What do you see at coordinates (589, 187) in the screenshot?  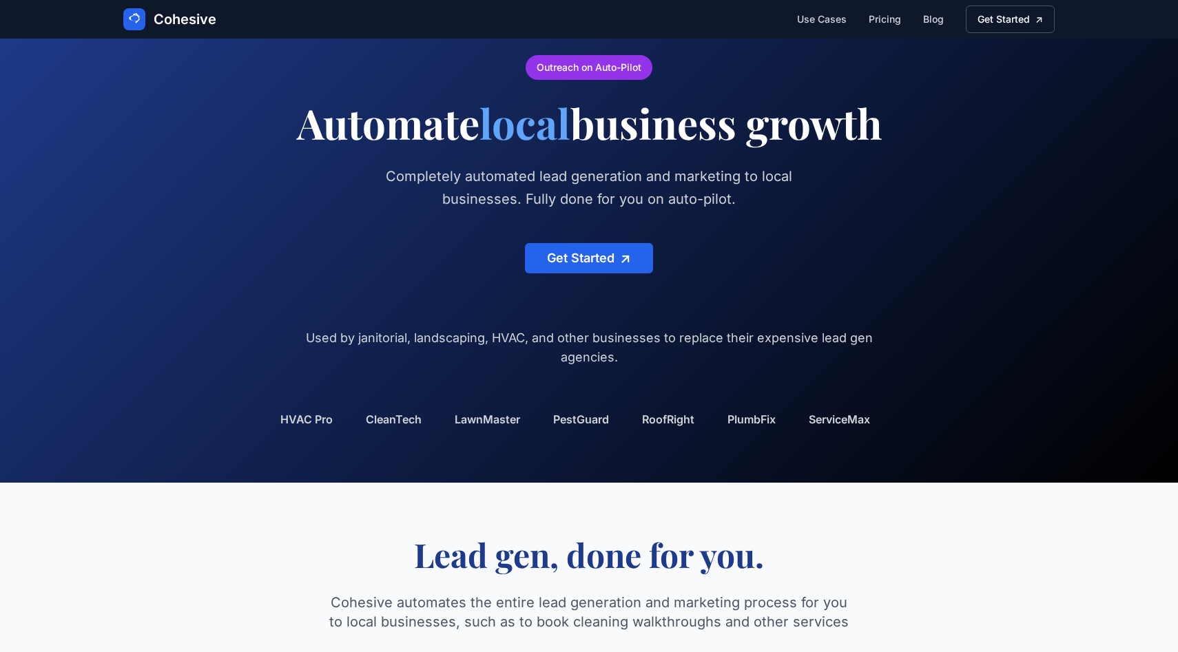 I see `p: Completely automated lead generation and marketing to local businesses. Fully done for you on aut...` at bounding box center [589, 187].